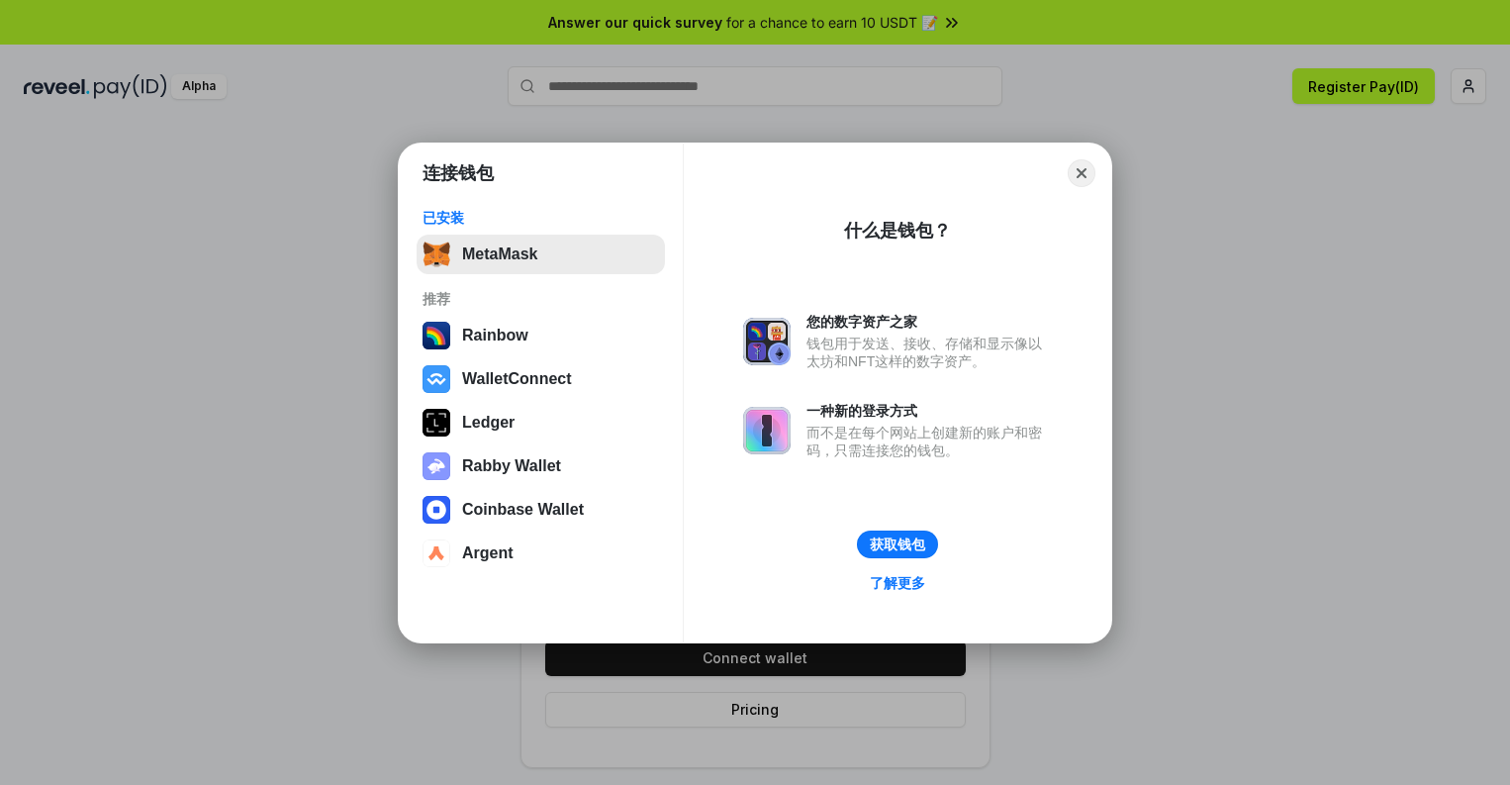  Describe the element at coordinates (897, 583) in the screenshot. I see `a: 了解更多` at that location.